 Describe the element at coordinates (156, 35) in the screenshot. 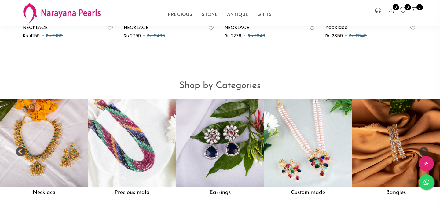

I see `span: Rs 3499` at that location.